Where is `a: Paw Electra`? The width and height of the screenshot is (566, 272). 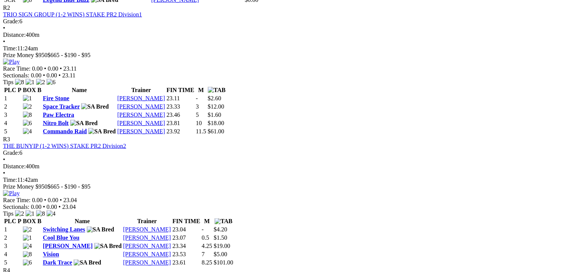
a: Paw Electra is located at coordinates (58, 115).